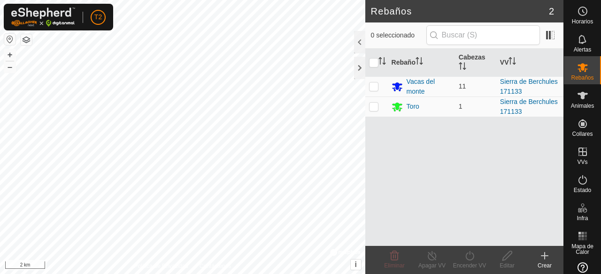  What do you see at coordinates (582, 50) in the screenshot?
I see `span: Alertas` at bounding box center [582, 50].